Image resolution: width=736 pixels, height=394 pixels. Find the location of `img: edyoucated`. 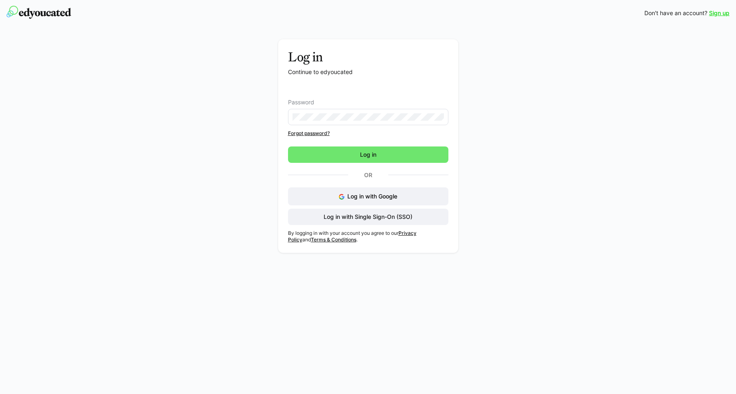

img: edyoucated is located at coordinates (39, 12).